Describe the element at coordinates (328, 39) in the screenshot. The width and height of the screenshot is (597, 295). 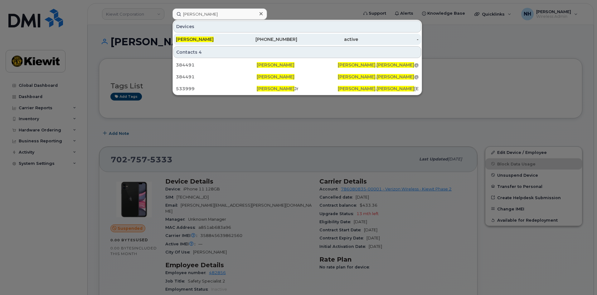
I see `div: active` at that location.